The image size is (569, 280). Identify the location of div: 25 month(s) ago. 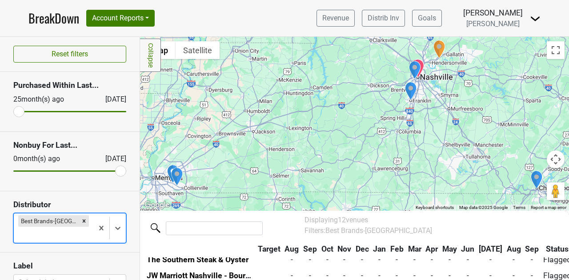
(48, 100).